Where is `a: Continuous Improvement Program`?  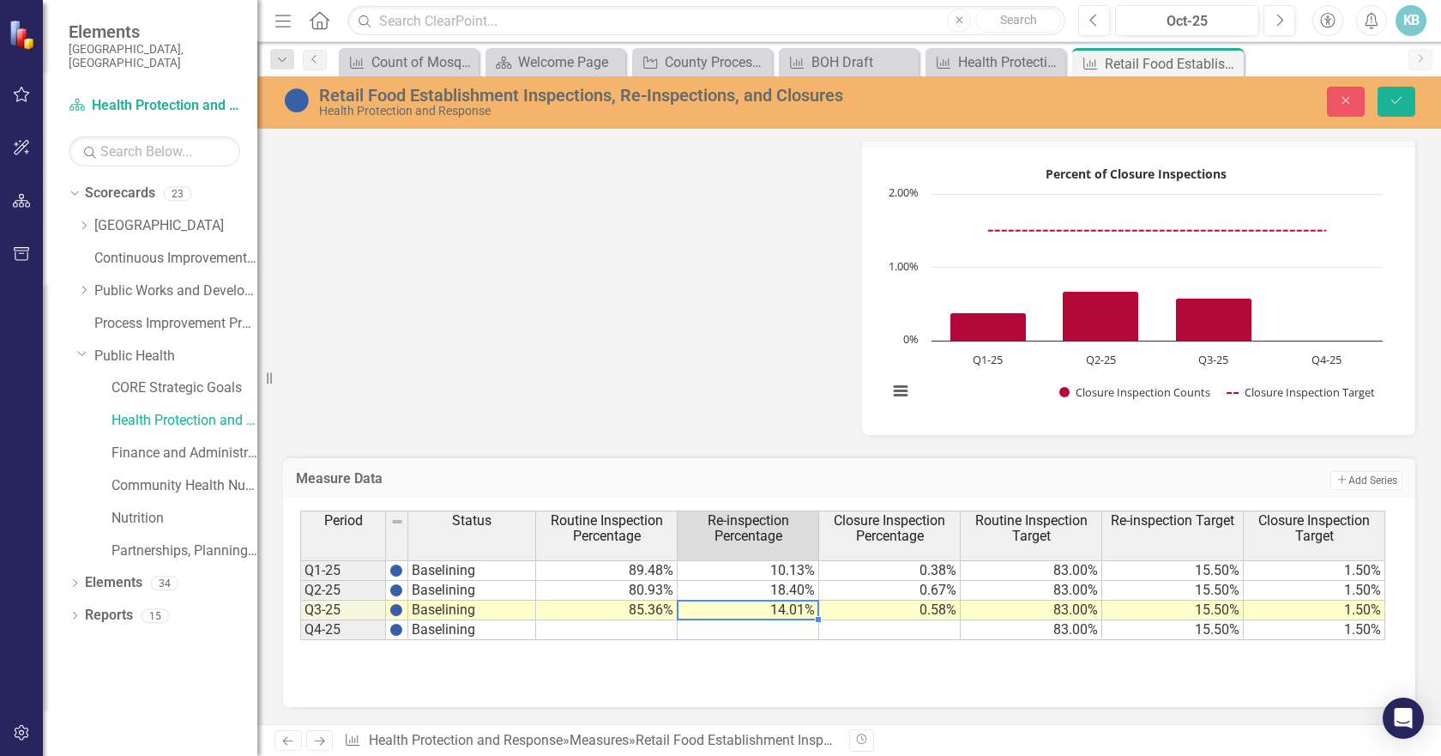 a: Continuous Improvement Program is located at coordinates (176, 258).